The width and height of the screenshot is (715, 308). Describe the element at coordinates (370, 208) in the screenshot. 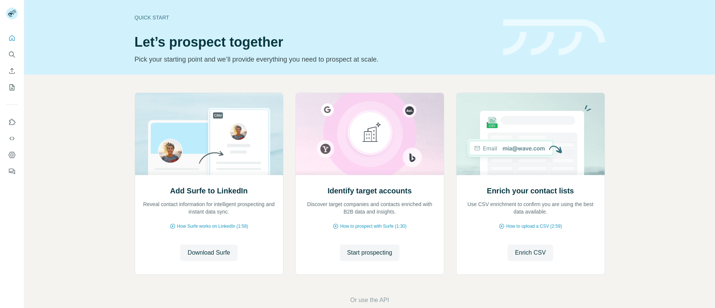

I see `p: Discover target companies and contacts enriched with B2B data and insights.` at that location.